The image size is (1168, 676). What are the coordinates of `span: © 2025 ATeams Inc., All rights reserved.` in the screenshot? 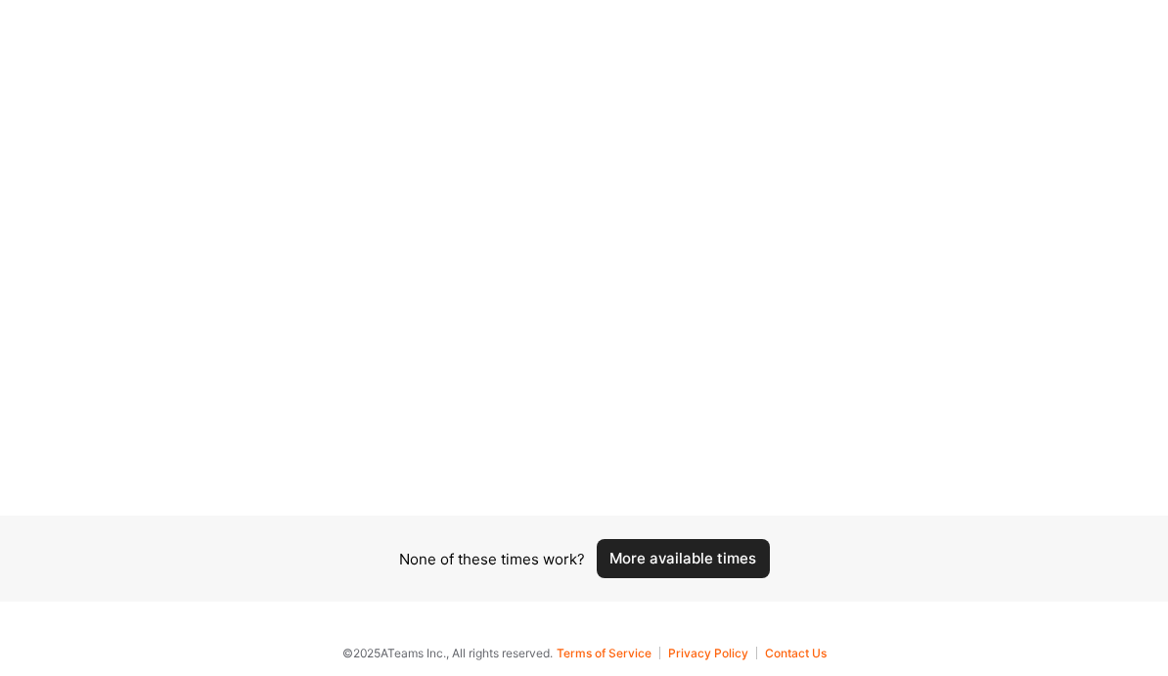 It's located at (447, 652).